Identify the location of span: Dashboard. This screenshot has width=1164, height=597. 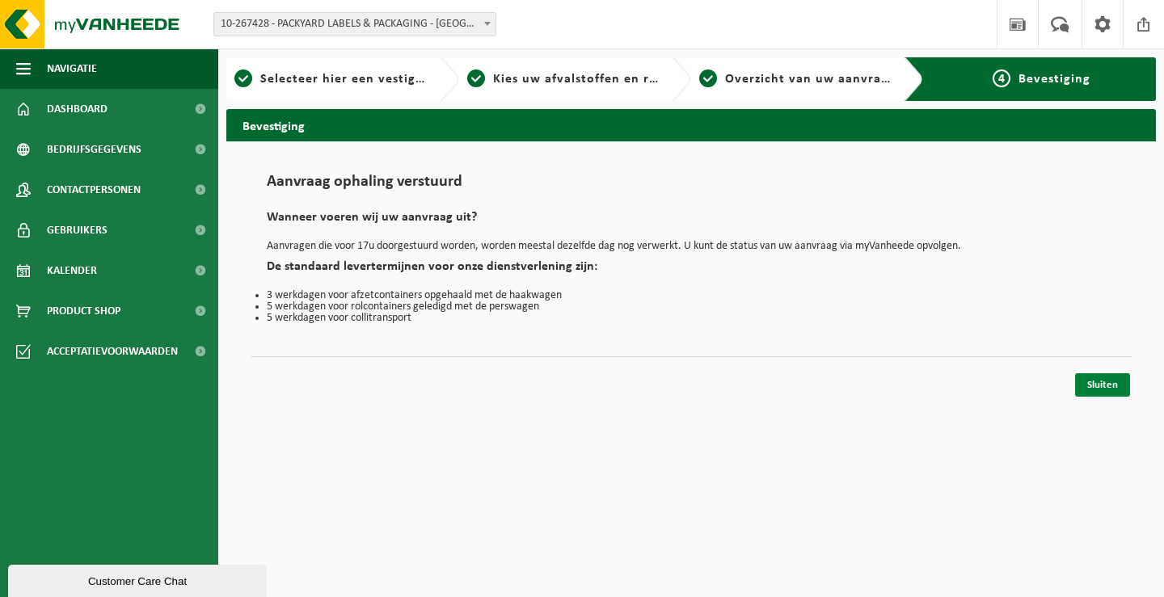
(77, 109).